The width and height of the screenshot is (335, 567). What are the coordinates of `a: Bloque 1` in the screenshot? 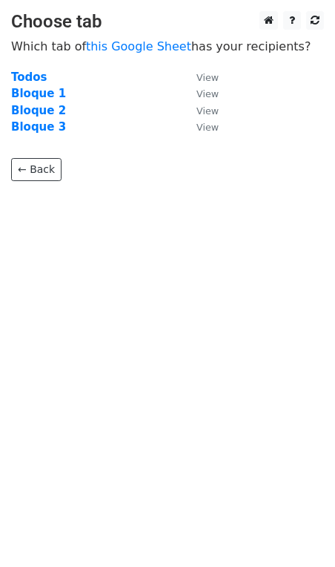 It's located at (39, 93).